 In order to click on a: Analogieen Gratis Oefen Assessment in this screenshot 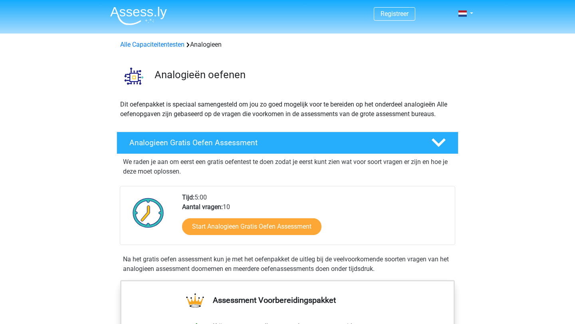, I will do `click(288, 143)`.